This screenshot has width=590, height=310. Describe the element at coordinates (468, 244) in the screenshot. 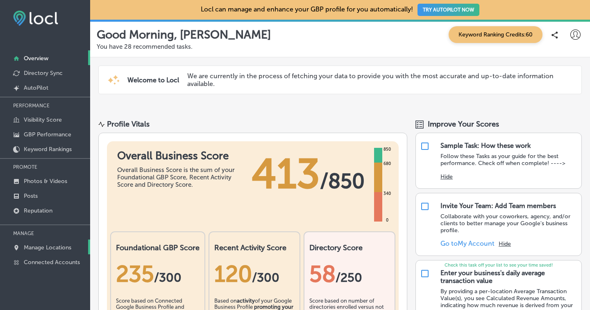

I see `a: Go toMy Account` at that location.